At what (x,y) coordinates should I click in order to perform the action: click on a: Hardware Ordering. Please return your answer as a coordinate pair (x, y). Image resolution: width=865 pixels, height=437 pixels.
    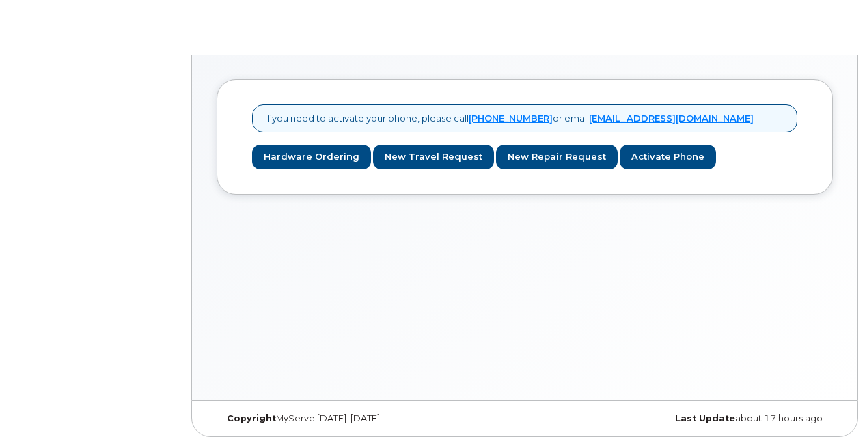
    Looking at the image, I should click on (312, 157).